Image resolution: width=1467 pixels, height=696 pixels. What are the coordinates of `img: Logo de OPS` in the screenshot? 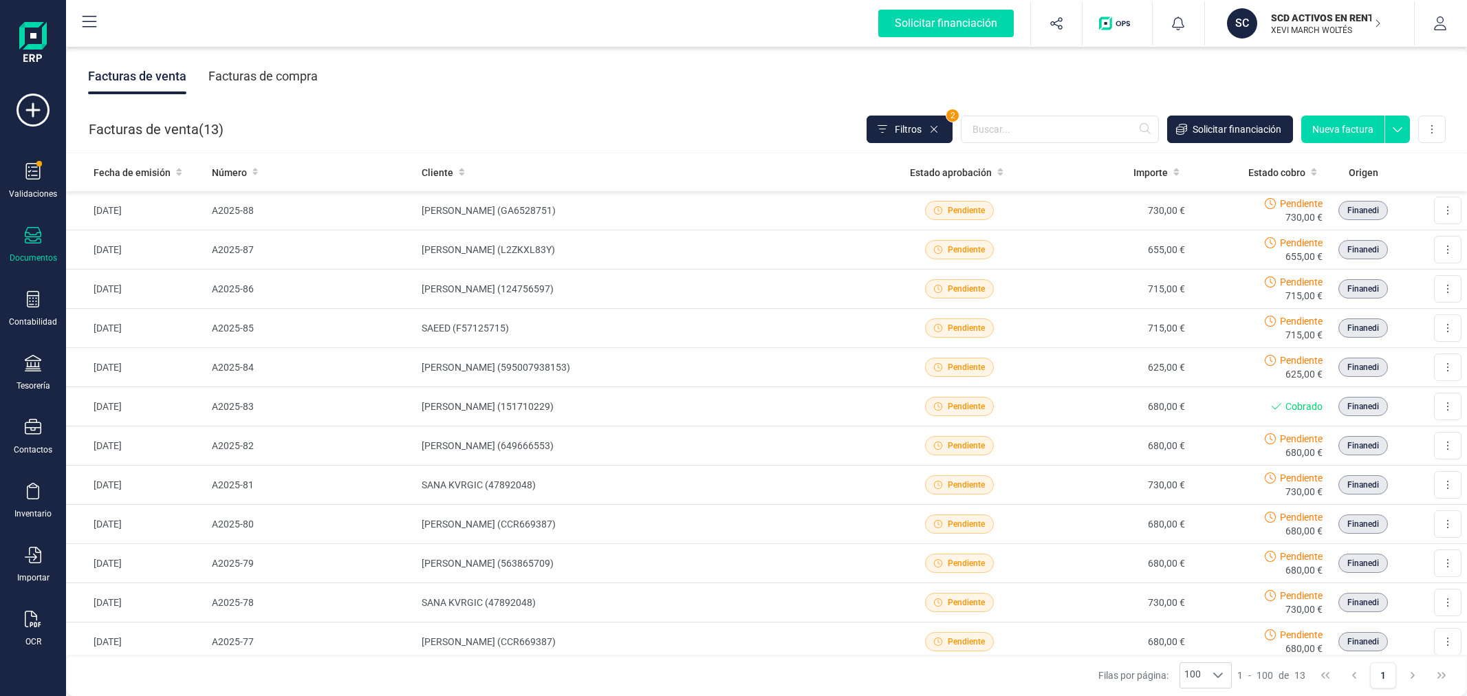 It's located at (1117, 23).